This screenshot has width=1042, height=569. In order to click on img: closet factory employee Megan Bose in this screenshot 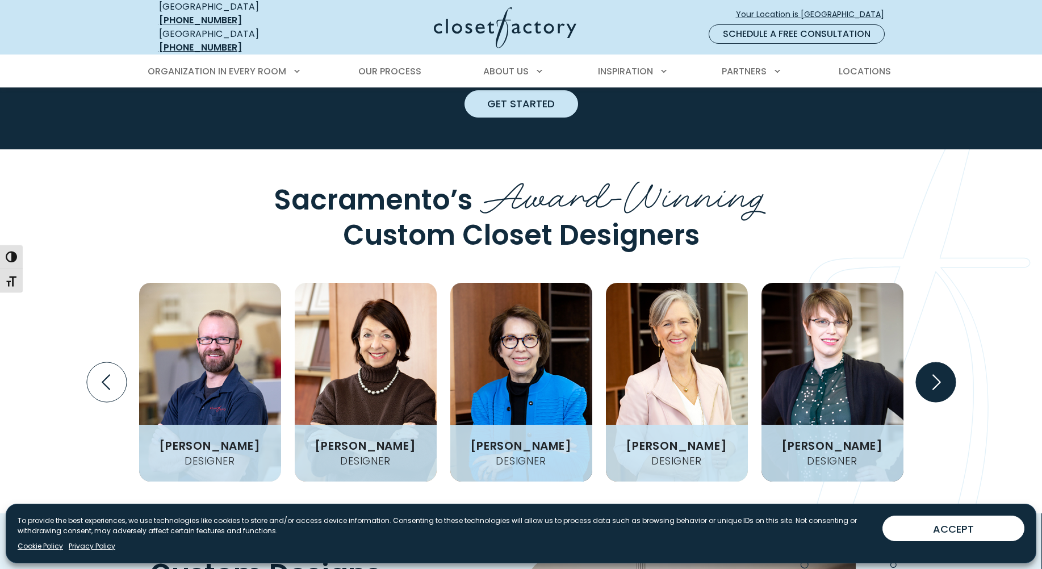, I will do `click(833, 382)`.